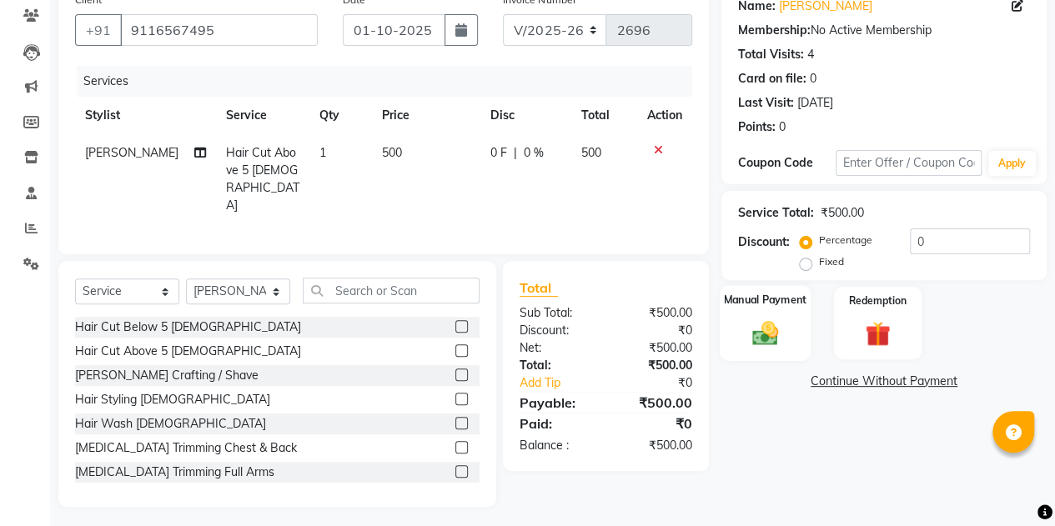  Describe the element at coordinates (884, 381) in the screenshot. I see `a: Continue Without Payment` at that location.